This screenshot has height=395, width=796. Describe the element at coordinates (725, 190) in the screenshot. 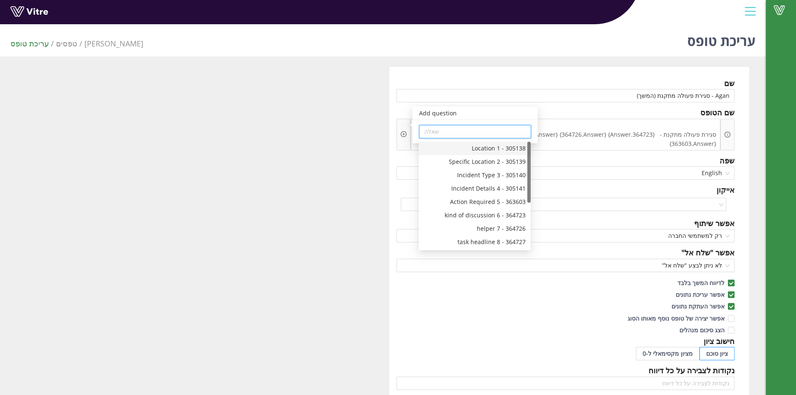

I see `div: אייקון` at that location.